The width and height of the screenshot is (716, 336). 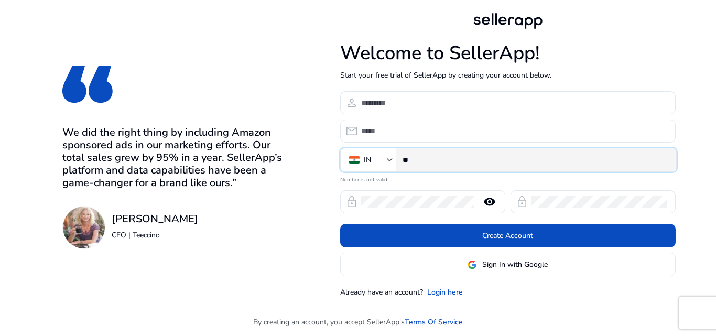 What do you see at coordinates (472, 265) in the screenshot?
I see `img: google-logo.svg` at bounding box center [472, 265].